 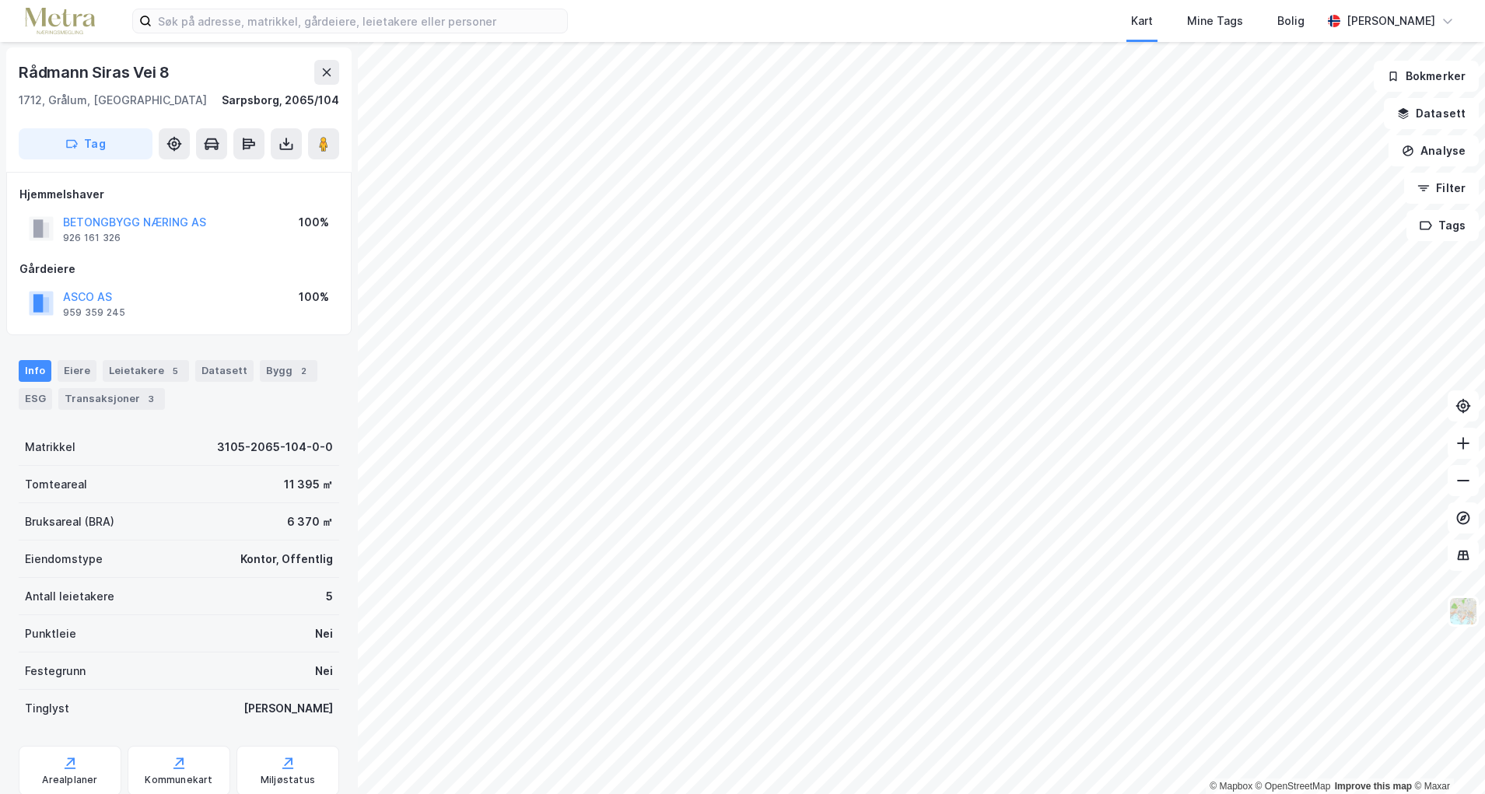 I want to click on img: metra-logo.256734c3b2bbffee19d4.png, so click(x=60, y=21).